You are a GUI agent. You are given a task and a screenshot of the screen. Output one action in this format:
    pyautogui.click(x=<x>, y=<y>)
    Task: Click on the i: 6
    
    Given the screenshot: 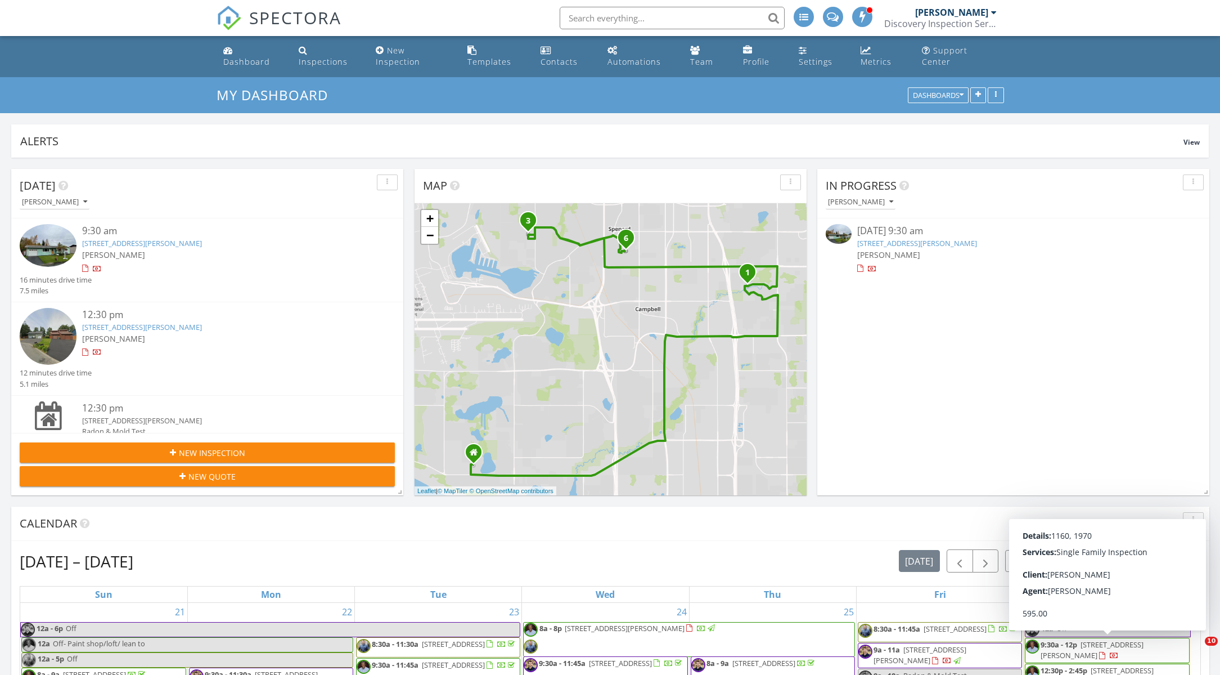 What is the action you would take?
    pyautogui.click(x=626, y=239)
    